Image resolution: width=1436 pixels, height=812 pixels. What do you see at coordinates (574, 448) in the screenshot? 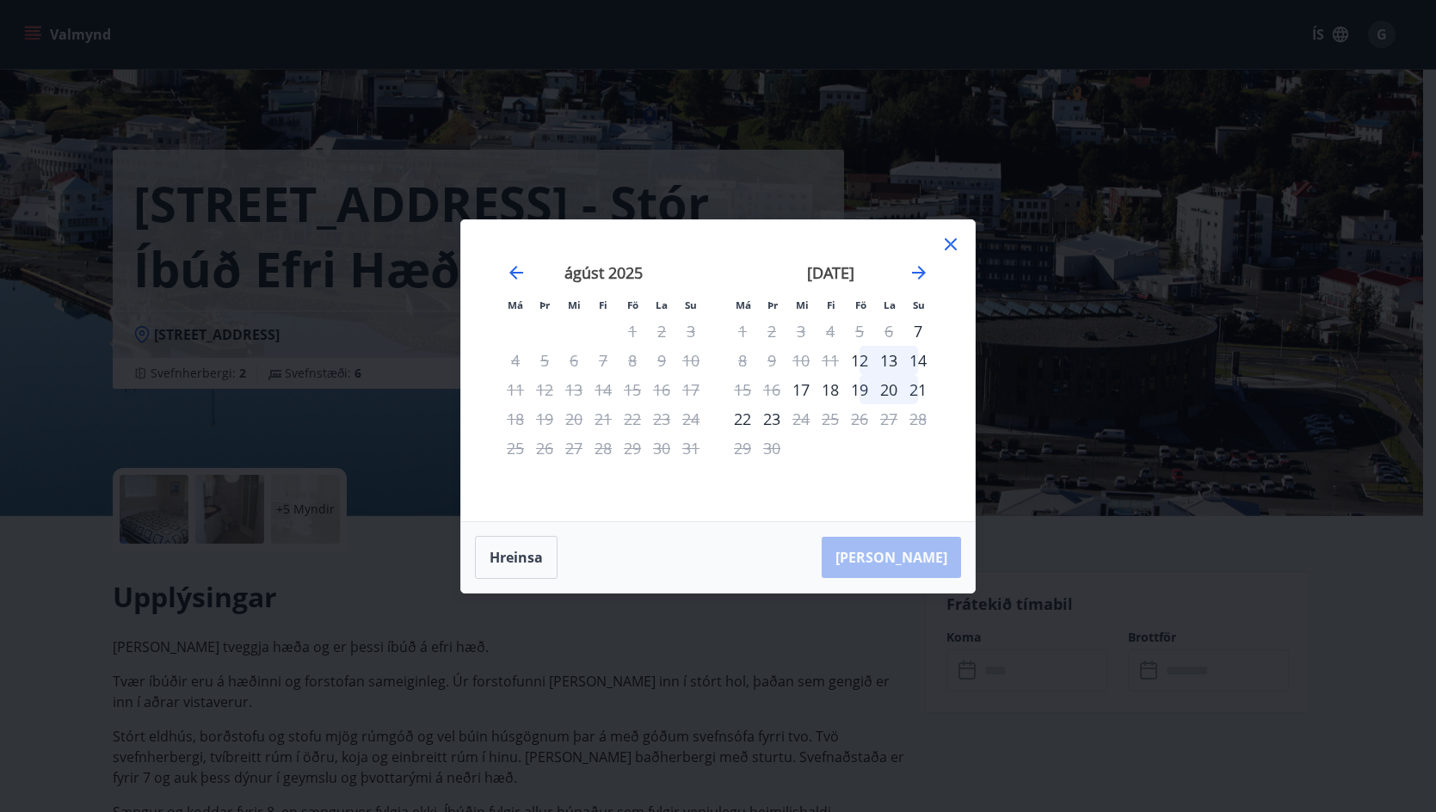
I see `td: Not available. miðvikudagur, 27. ágúst 2025` at bounding box center [574, 448].